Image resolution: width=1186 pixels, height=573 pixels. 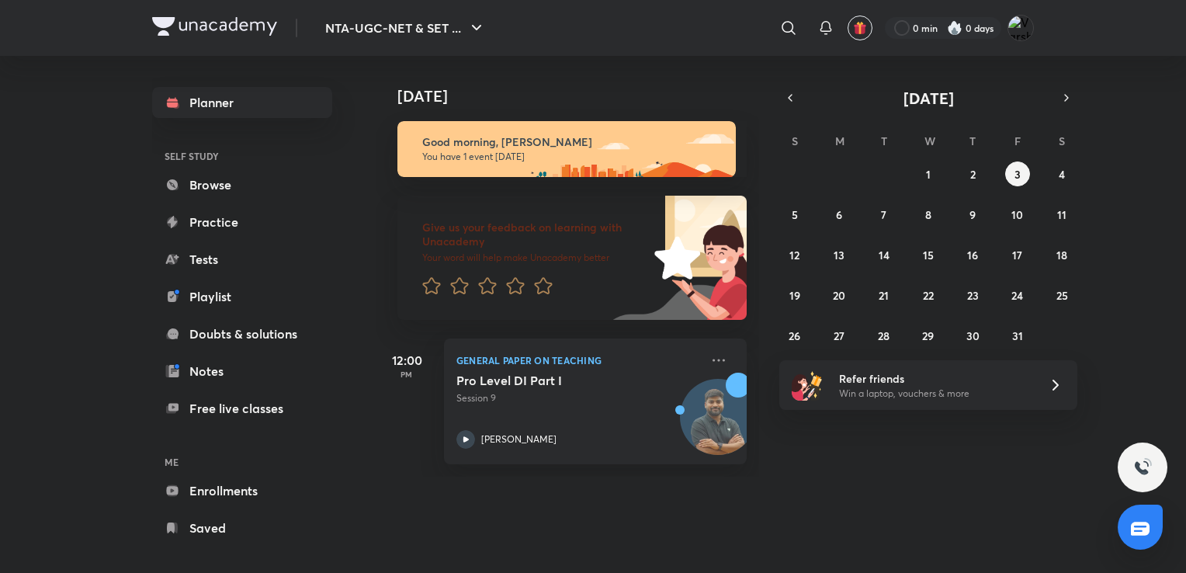 What do you see at coordinates (1018, 214) in the screenshot?
I see `button: October 10, 2025` at bounding box center [1018, 214].